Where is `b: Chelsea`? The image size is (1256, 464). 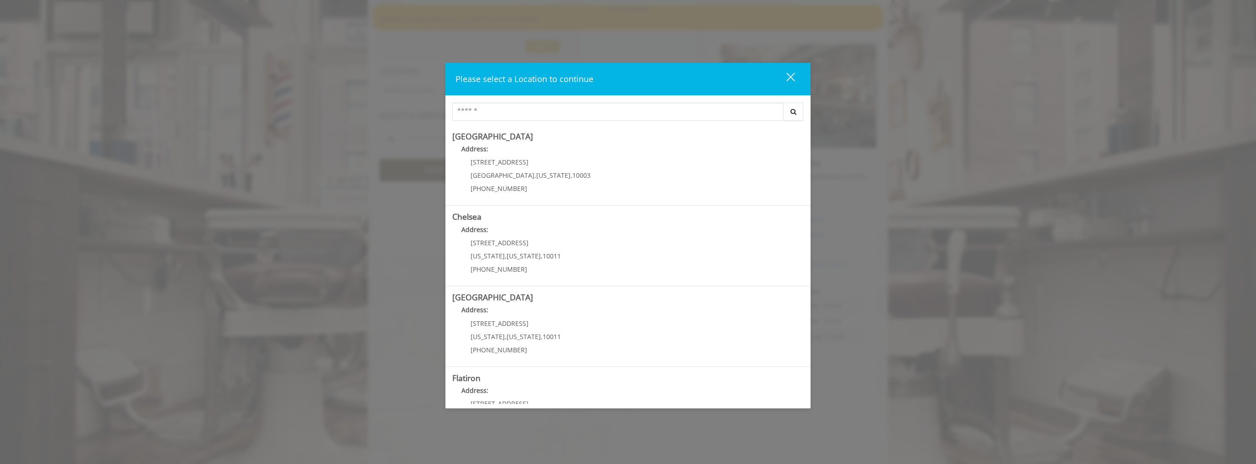 b: Chelsea is located at coordinates (467, 217).